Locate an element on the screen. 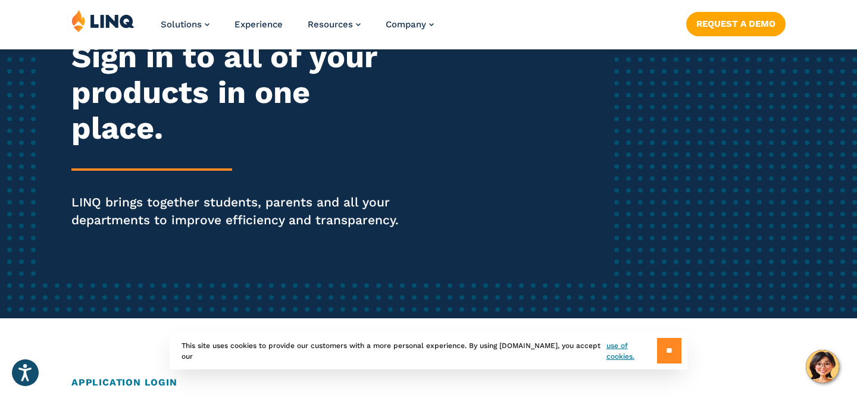 The height and width of the screenshot is (398, 857). button: Hello, have a question? Let’s chat. is located at coordinates (822, 367).